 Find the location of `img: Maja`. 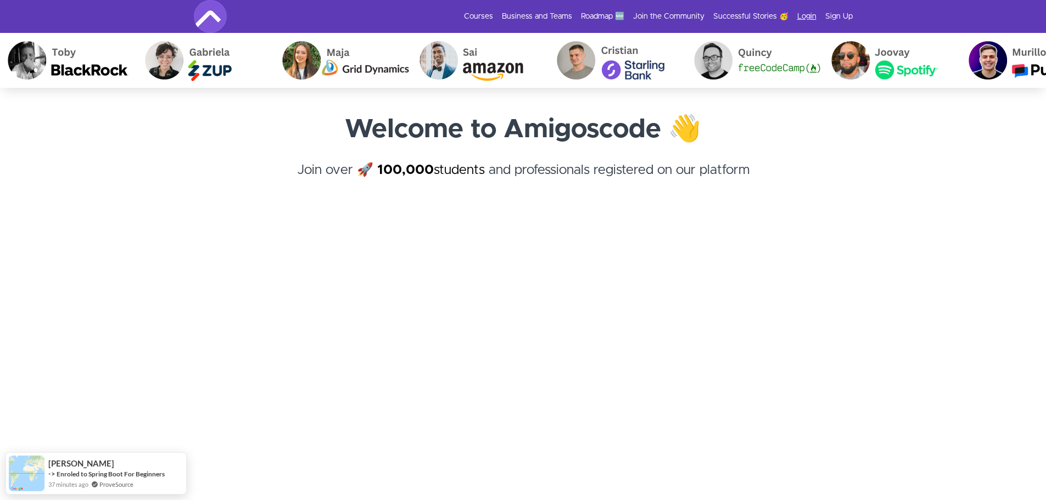

img: Maja is located at coordinates (341, 60).